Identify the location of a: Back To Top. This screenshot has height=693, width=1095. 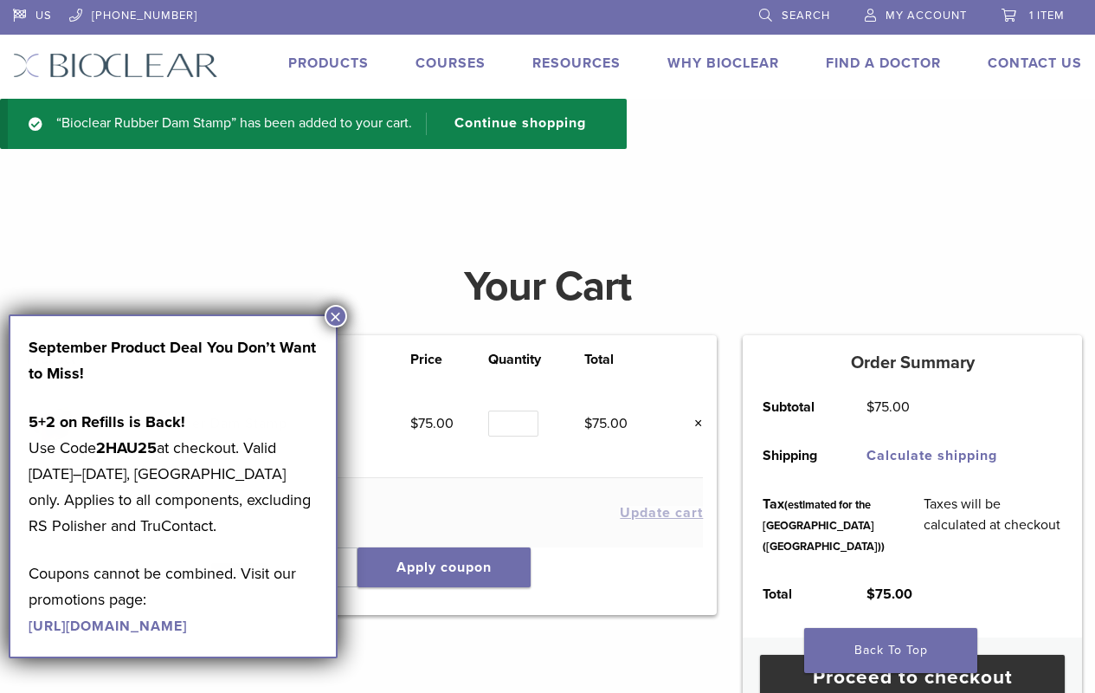
(891, 650).